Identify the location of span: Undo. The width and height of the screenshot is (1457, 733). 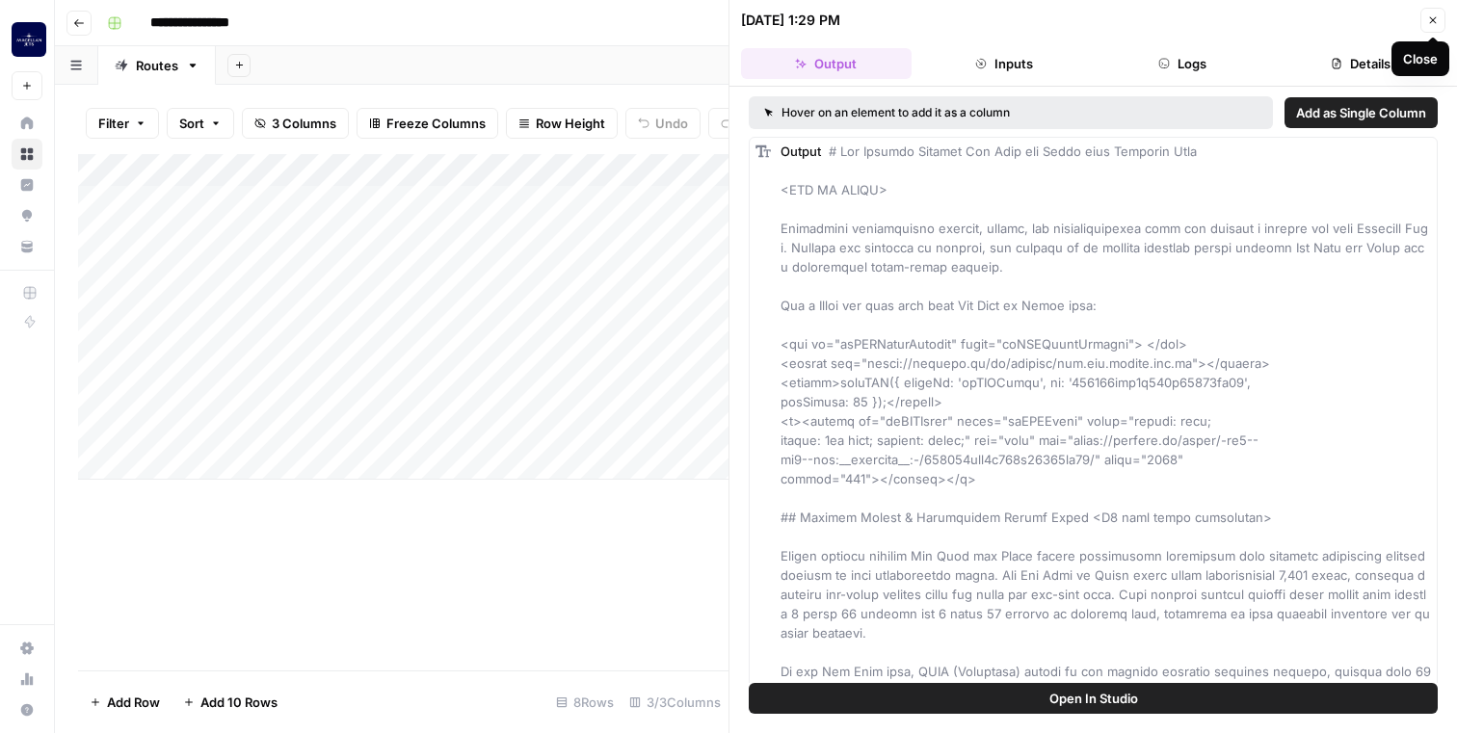
(672, 123).